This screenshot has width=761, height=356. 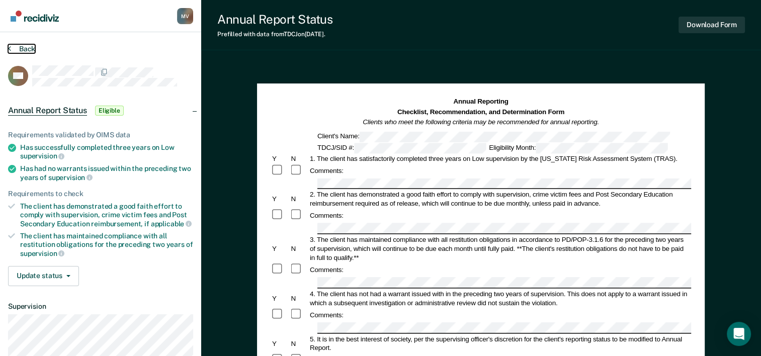 What do you see at coordinates (107, 152) in the screenshot?
I see `div: Has successfully completed three years on Low` at bounding box center [107, 152].